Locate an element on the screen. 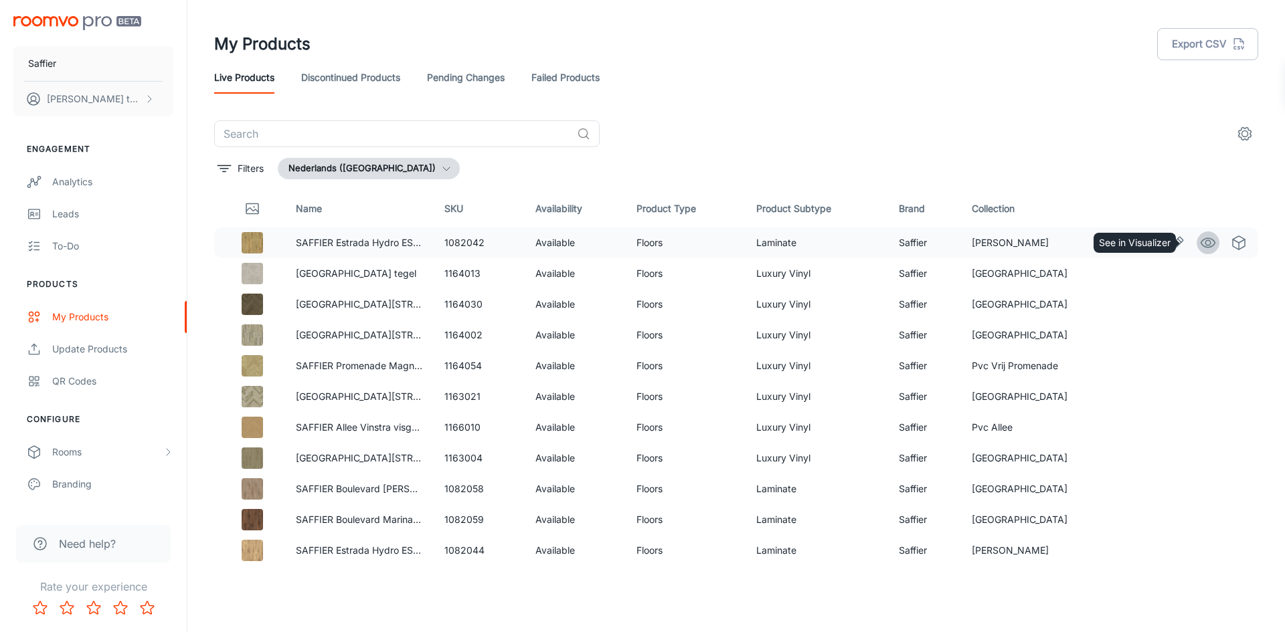 The image size is (1285, 632). td: 1082044 is located at coordinates (479, 551).